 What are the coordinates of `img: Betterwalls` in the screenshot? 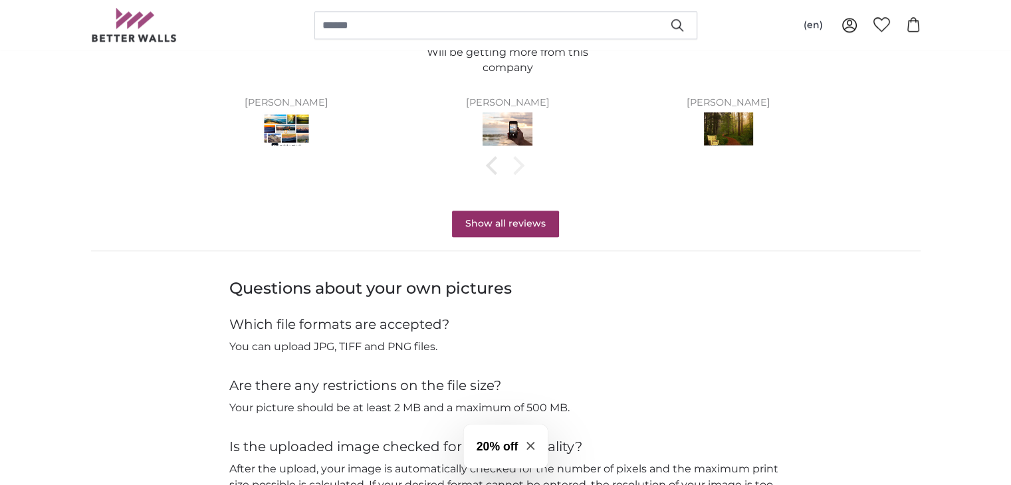 It's located at (134, 25).